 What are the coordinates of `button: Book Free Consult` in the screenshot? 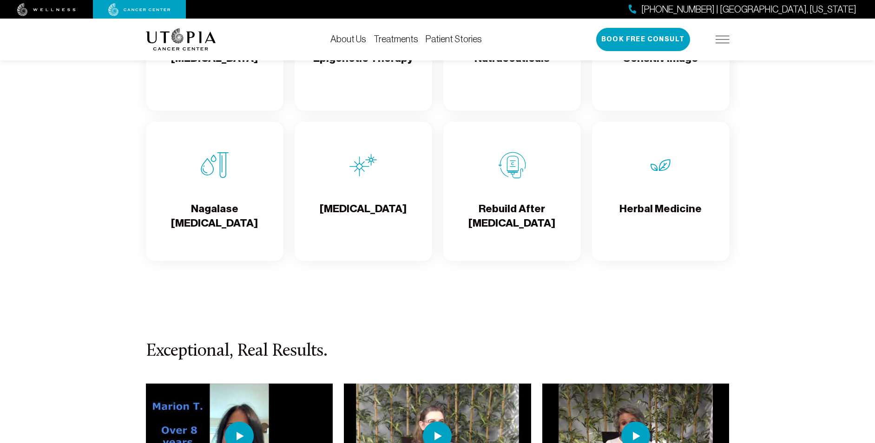 It's located at (643, 39).